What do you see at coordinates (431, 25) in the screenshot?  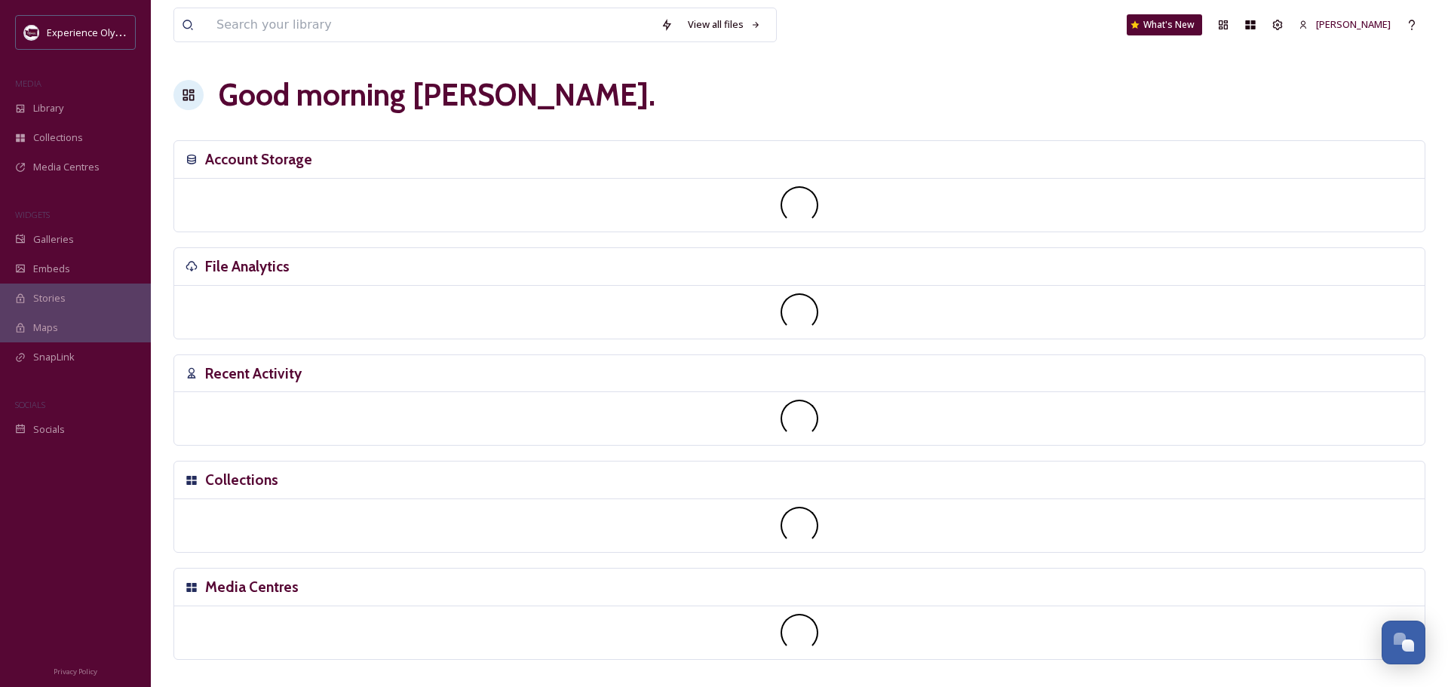 I see `input: Search your library` at bounding box center [431, 25].